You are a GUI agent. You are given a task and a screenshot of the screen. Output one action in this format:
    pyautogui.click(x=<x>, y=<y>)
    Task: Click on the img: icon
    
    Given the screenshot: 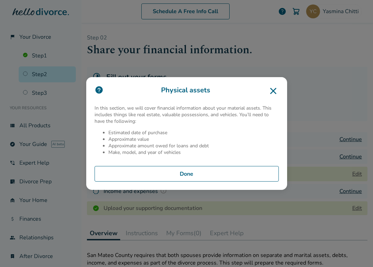 What is the action you would take?
    pyautogui.click(x=99, y=90)
    